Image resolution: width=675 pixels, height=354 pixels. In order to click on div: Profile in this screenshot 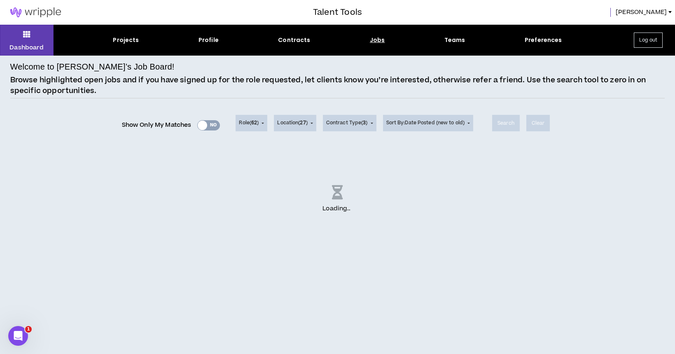, I will do `click(208, 40)`.